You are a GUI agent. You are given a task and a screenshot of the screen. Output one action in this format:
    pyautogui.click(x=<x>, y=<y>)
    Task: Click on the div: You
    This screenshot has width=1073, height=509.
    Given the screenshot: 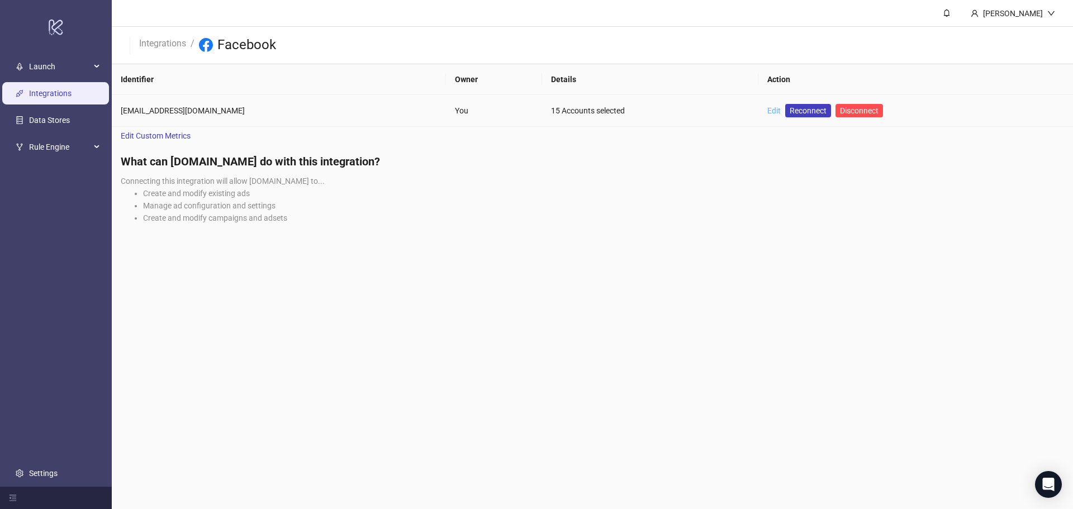 What is the action you would take?
    pyautogui.click(x=494, y=111)
    